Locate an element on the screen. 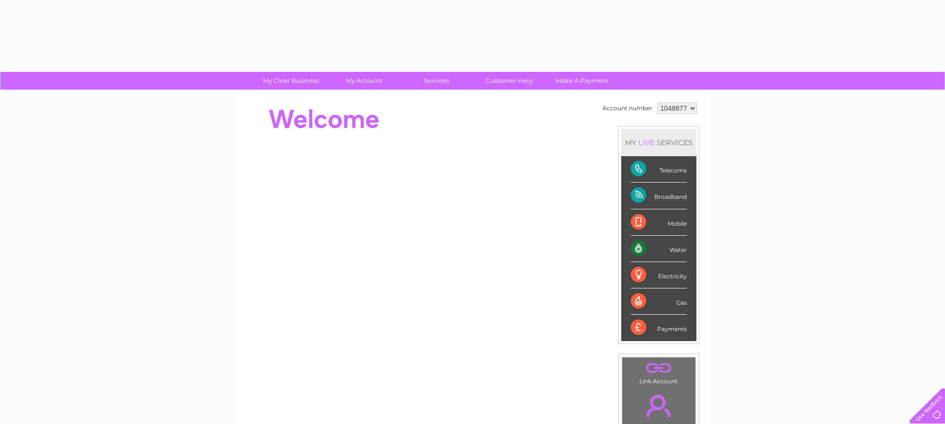 The image size is (945, 424). div: Water is located at coordinates (659, 249).